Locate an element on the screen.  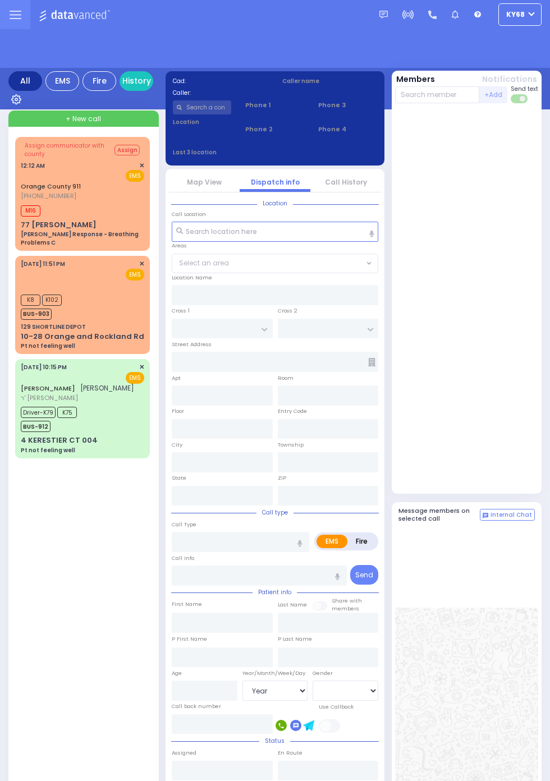
span: Send text is located at coordinates (524, 89).